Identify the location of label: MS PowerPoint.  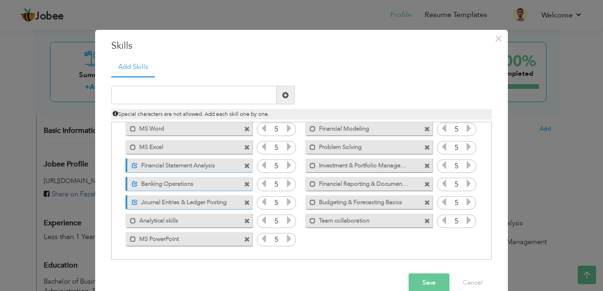
(183, 237).